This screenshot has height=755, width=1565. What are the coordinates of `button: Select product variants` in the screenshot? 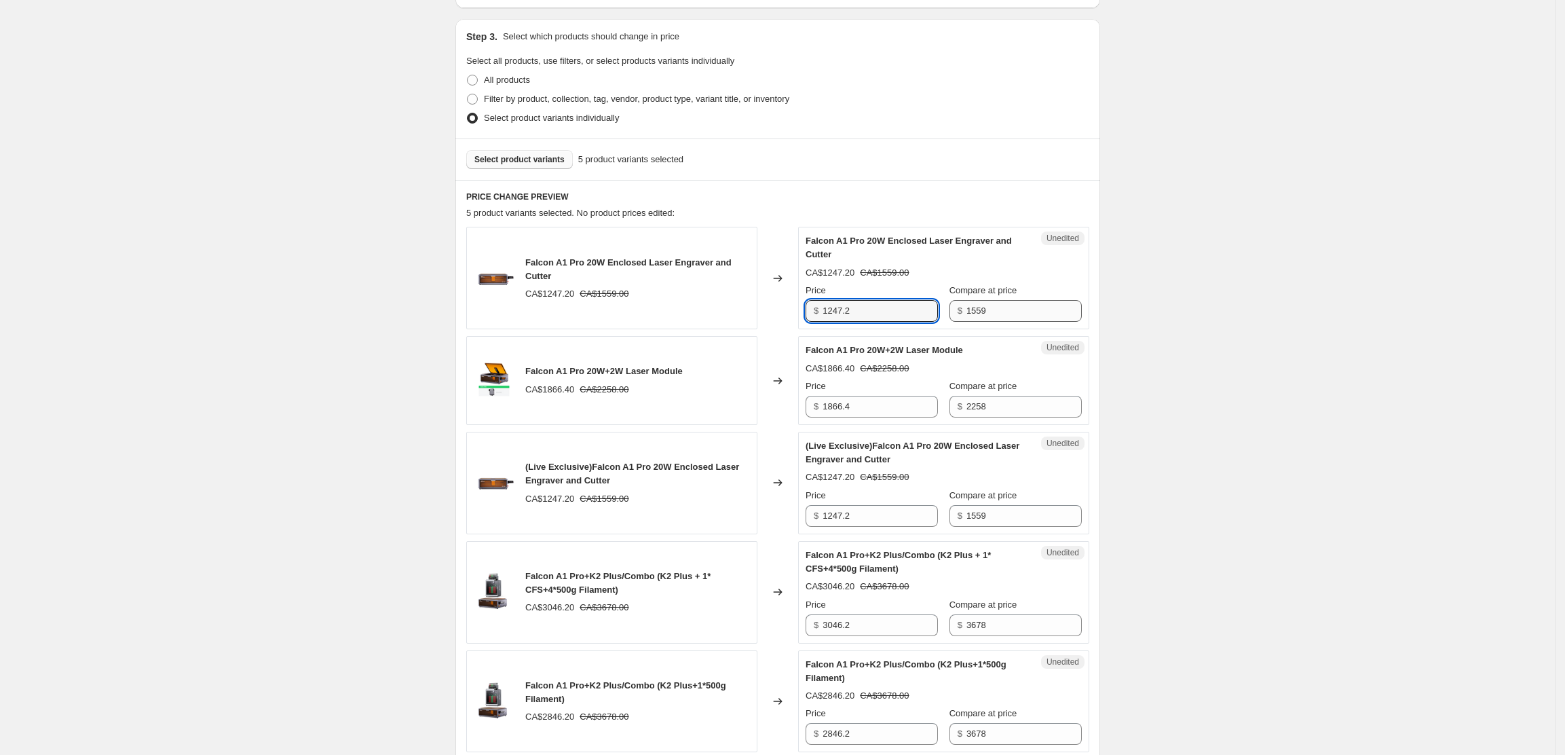 It's located at (519, 159).